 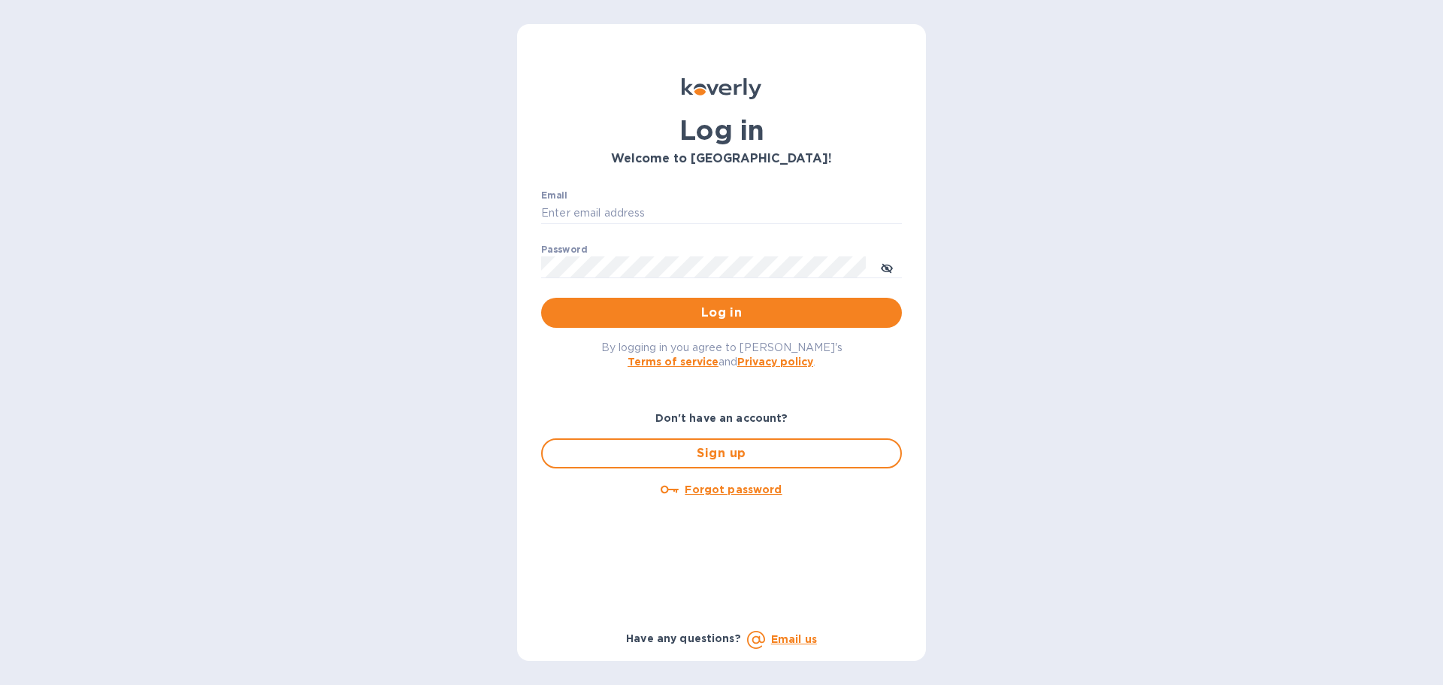 What do you see at coordinates (721, 213) in the screenshot?
I see `input: Enter email address` at bounding box center [721, 213].